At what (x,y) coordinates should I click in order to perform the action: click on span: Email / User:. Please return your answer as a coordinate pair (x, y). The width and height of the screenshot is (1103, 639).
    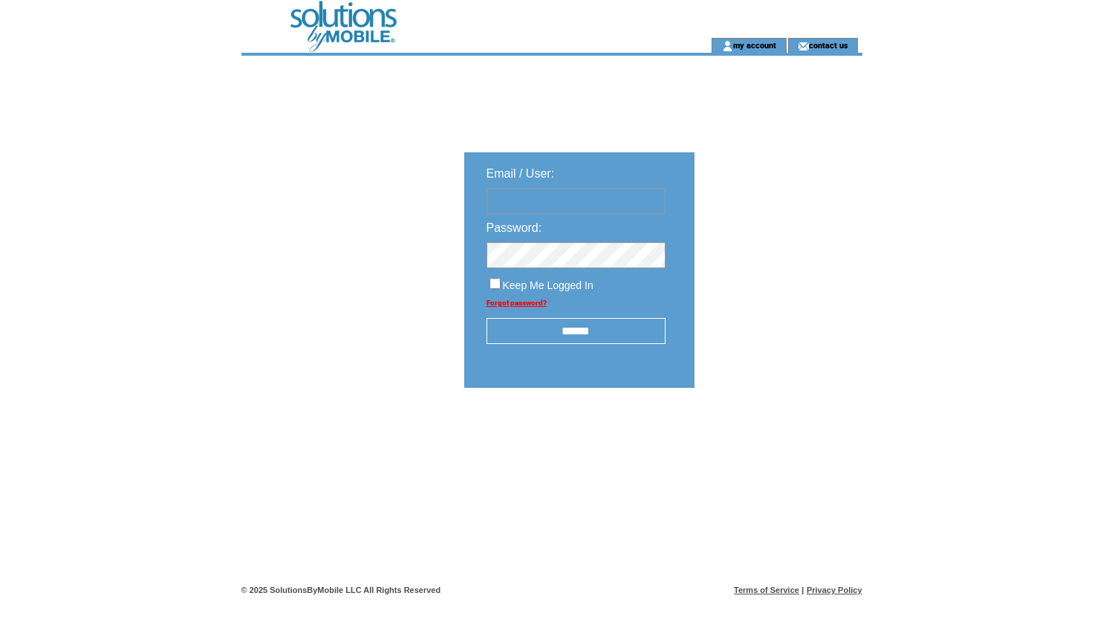
    Looking at the image, I should click on (521, 173).